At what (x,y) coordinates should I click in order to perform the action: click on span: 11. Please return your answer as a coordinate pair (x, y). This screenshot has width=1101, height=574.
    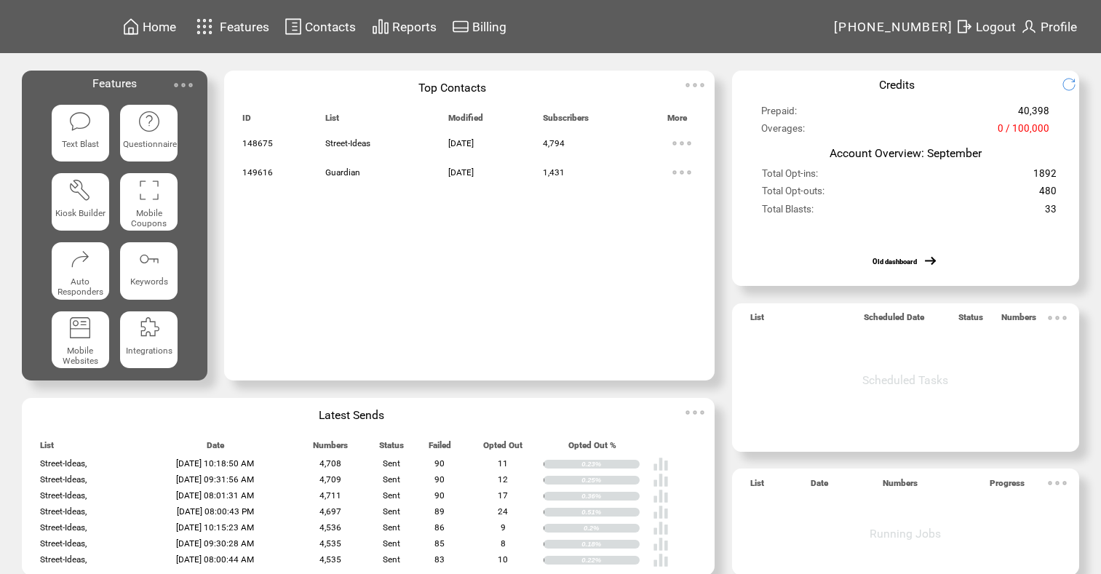
    Looking at the image, I should click on (503, 463).